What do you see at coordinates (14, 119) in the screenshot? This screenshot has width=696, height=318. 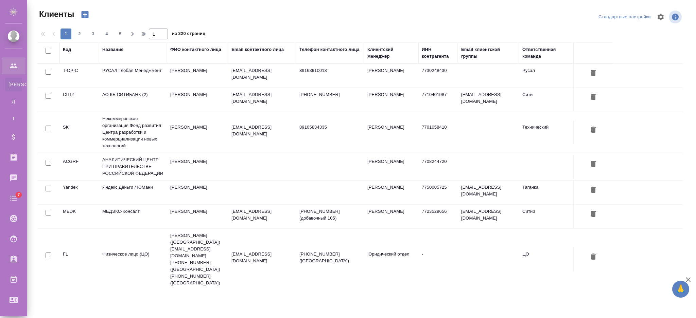 I see `a: Т` at bounding box center [14, 119].